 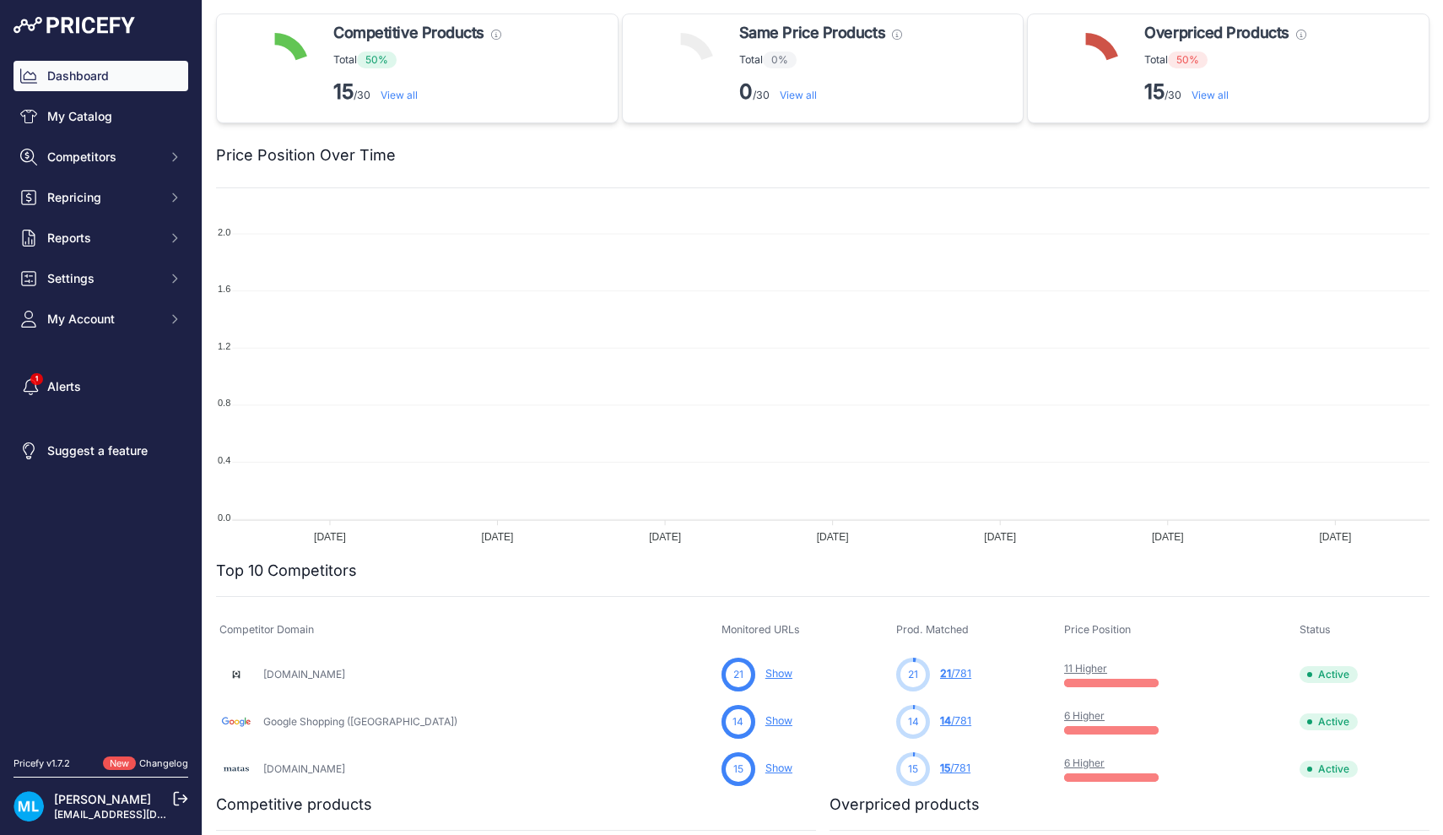 What do you see at coordinates (955, 673) in the screenshot?
I see `a: 21/781` at bounding box center [955, 673].